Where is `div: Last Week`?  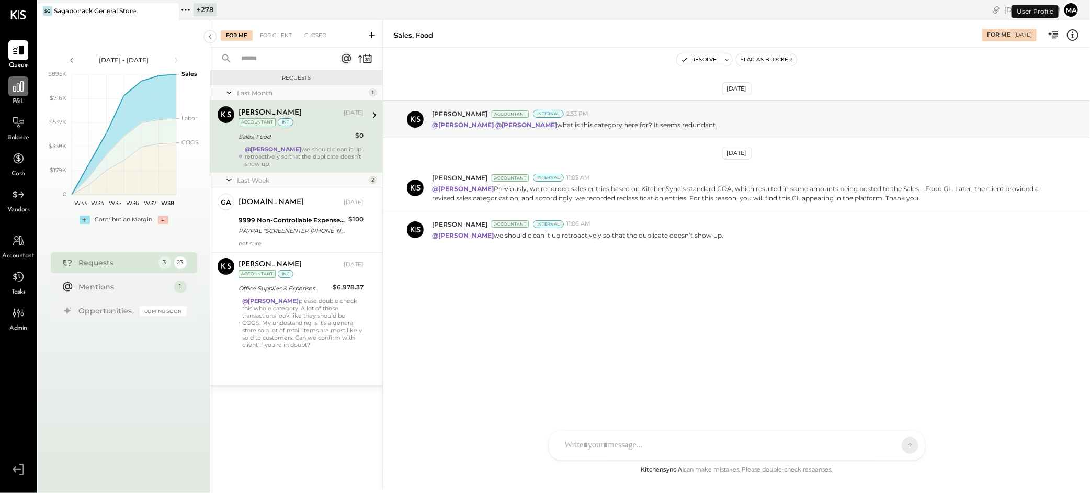
div: Last Week is located at coordinates (301, 180).